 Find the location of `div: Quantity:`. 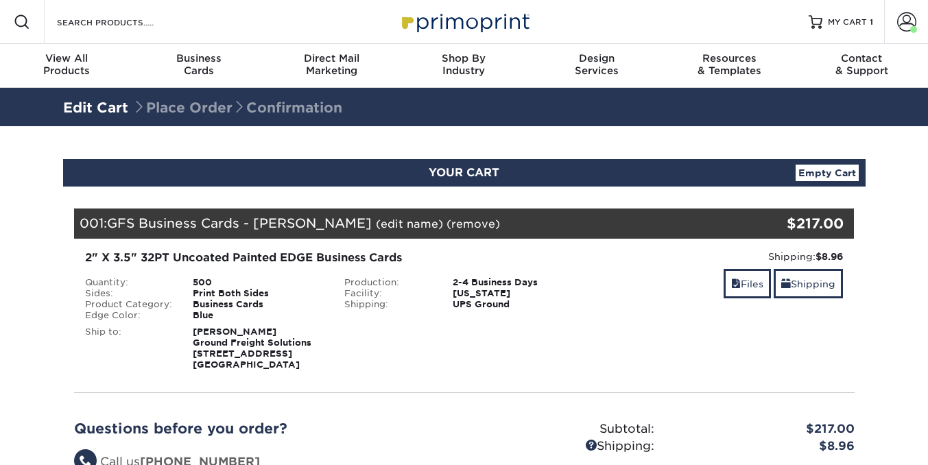

div: Quantity: is located at coordinates (129, 283).